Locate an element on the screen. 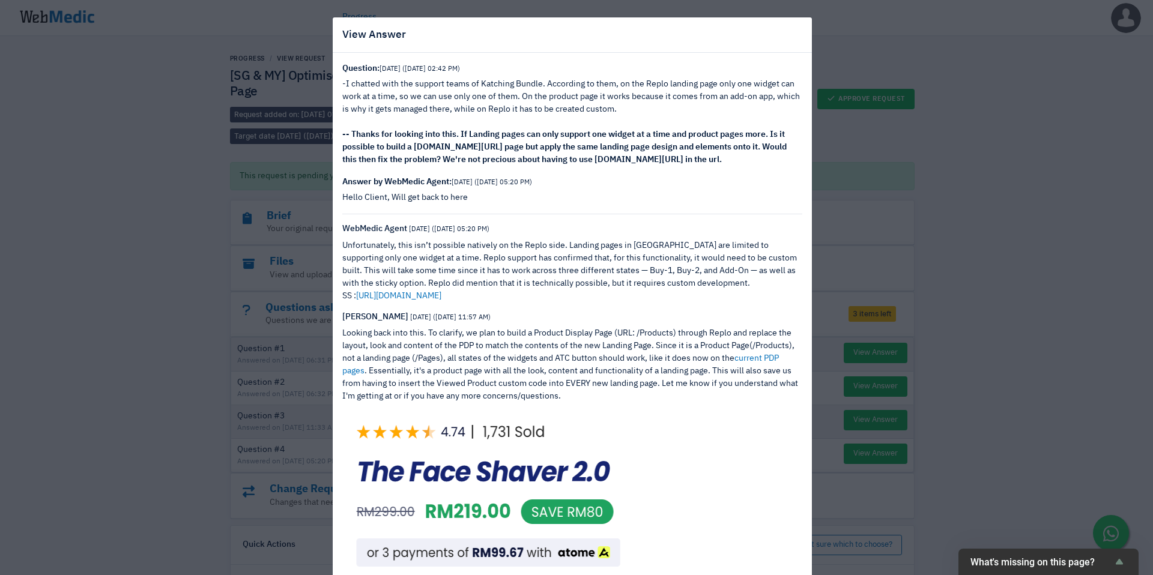 The image size is (1153, 575). strong: Answer by WebMedic Agent: is located at coordinates (437, 182).